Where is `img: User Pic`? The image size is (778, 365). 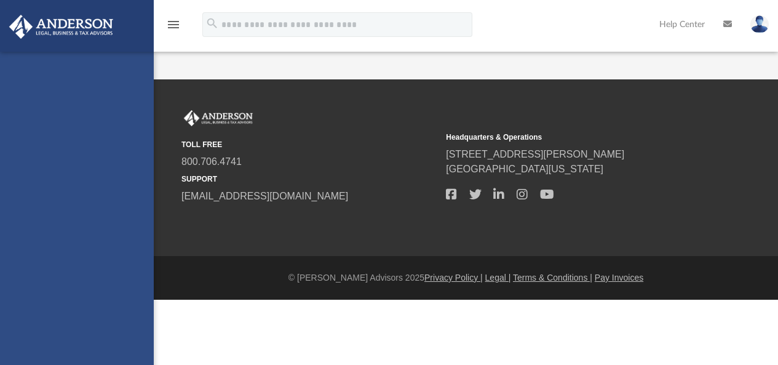 img: User Pic is located at coordinates (759, 24).